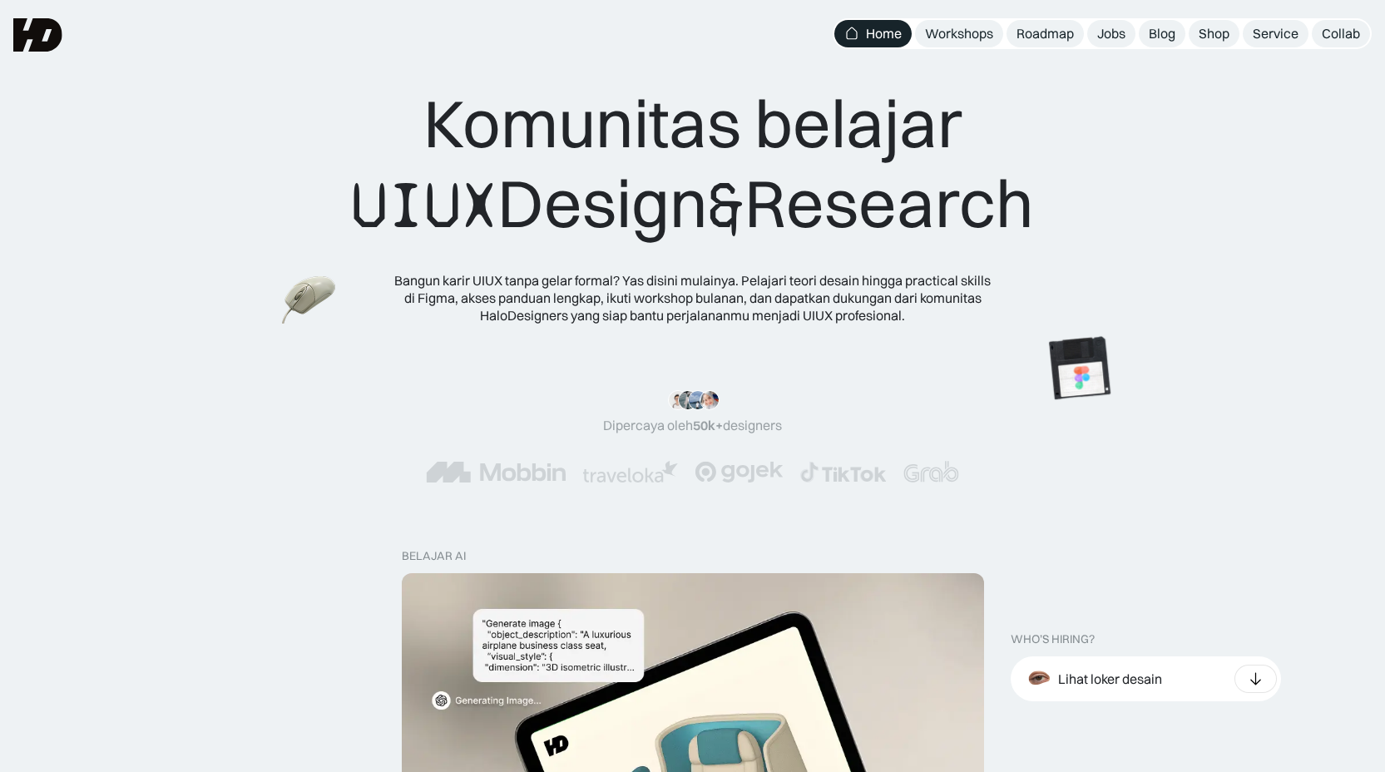 The image size is (1385, 772). What do you see at coordinates (708, 425) in the screenshot?
I see `span: 50k+` at bounding box center [708, 425].